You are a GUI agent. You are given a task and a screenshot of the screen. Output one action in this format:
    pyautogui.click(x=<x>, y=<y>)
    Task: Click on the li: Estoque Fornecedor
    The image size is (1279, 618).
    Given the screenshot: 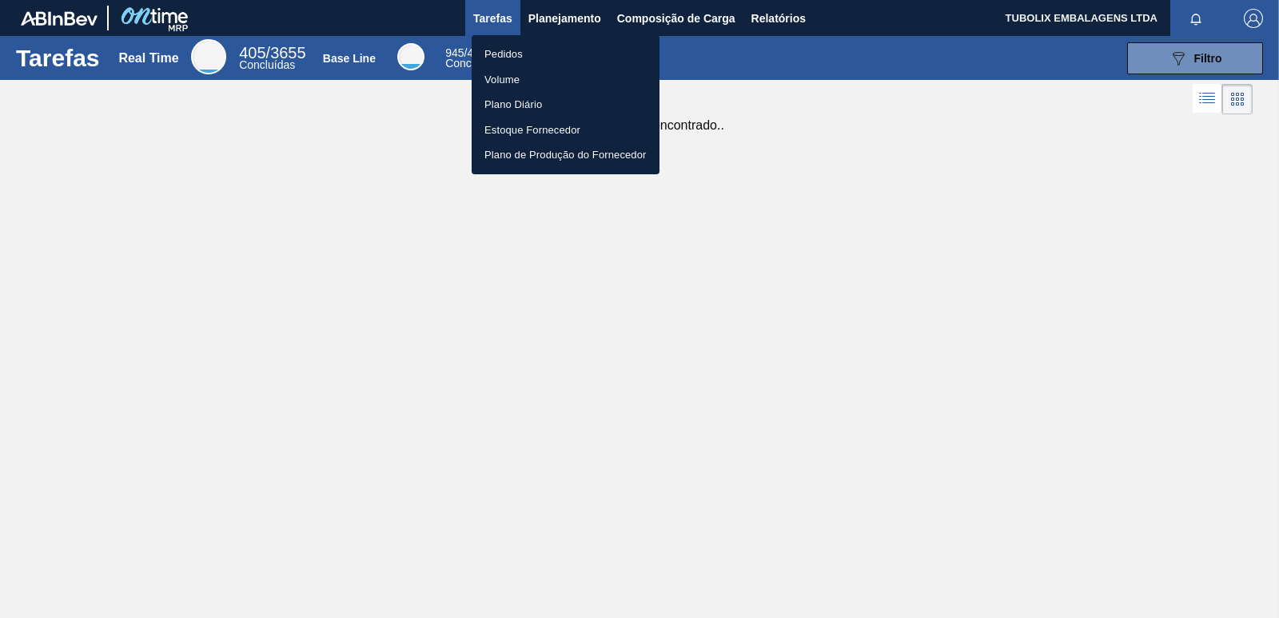 What is the action you would take?
    pyautogui.click(x=565, y=130)
    